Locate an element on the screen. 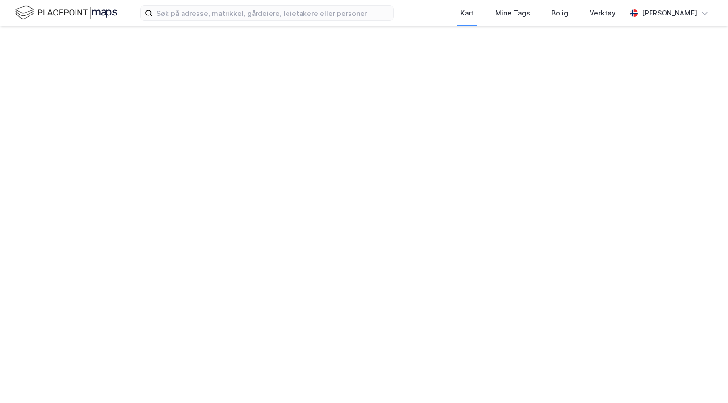  div: Chat Widget is located at coordinates (704, 380).